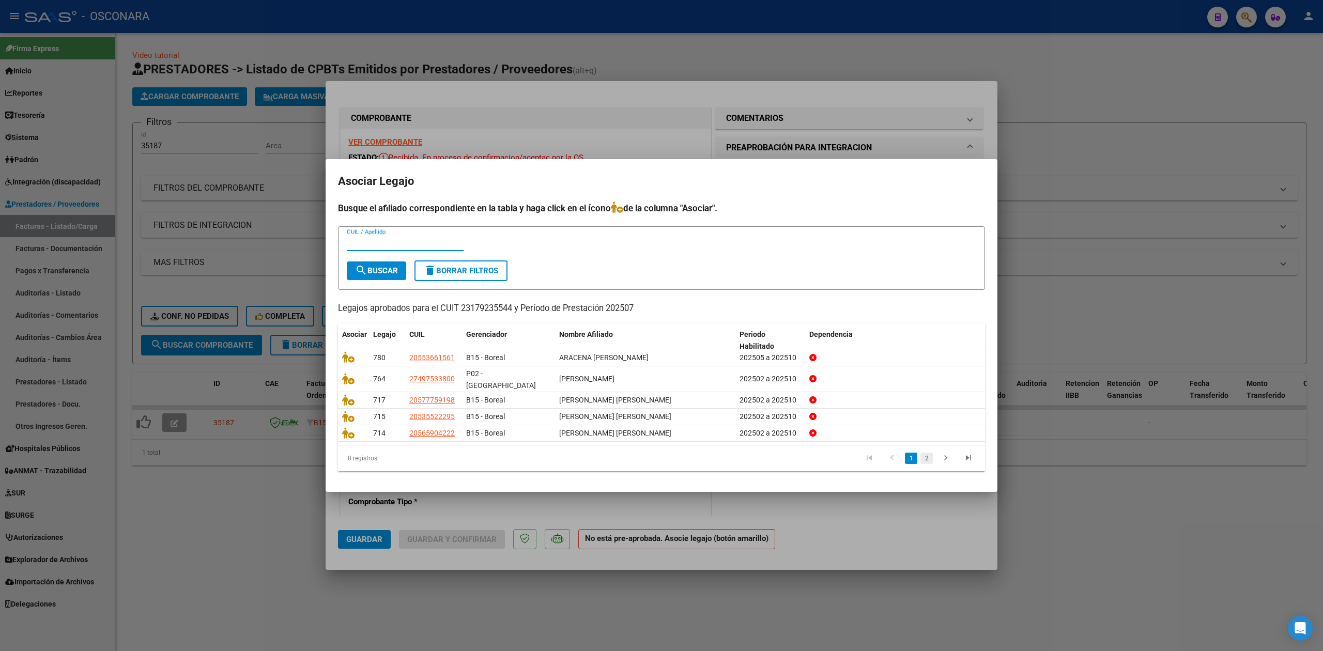 This screenshot has width=1323, height=651. Describe the element at coordinates (376, 271) in the screenshot. I see `button: Buscar` at that location.